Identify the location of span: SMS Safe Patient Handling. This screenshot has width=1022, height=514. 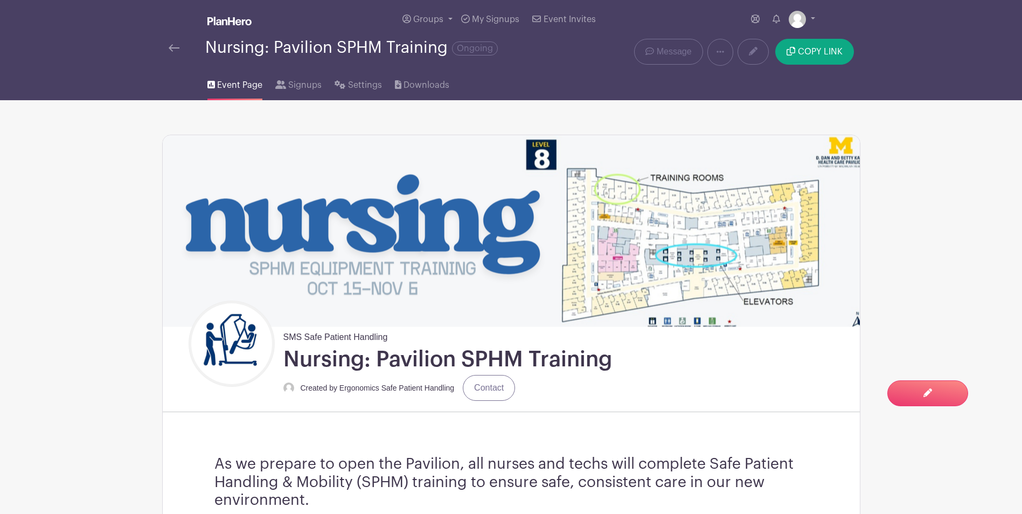
(336, 335).